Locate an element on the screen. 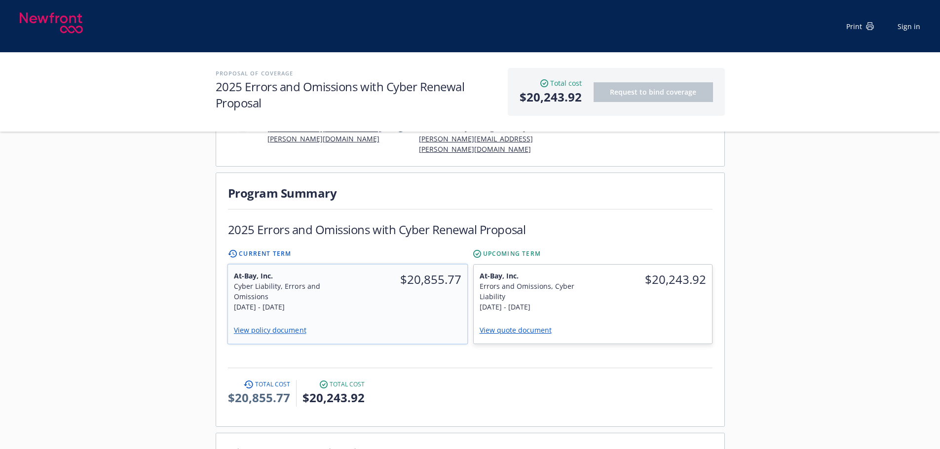 This screenshot has height=449, width=940. div: Print is located at coordinates (860, 26).